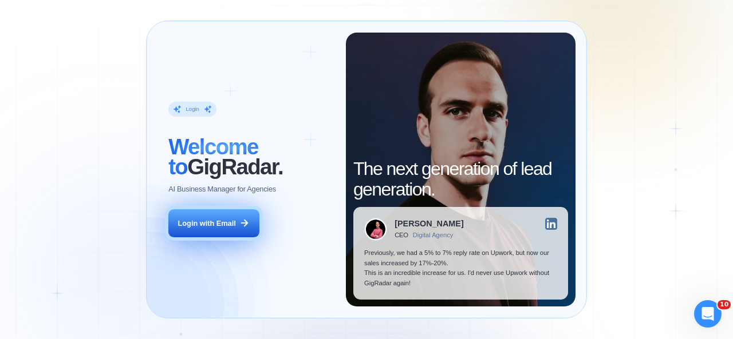  I want to click on h2: The next generation of lead generation., so click(460, 179).